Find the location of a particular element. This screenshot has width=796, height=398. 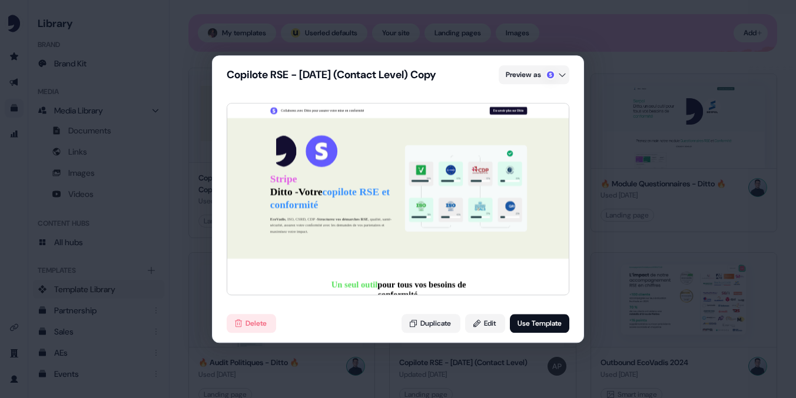

button: Delete is located at coordinates (251, 324).